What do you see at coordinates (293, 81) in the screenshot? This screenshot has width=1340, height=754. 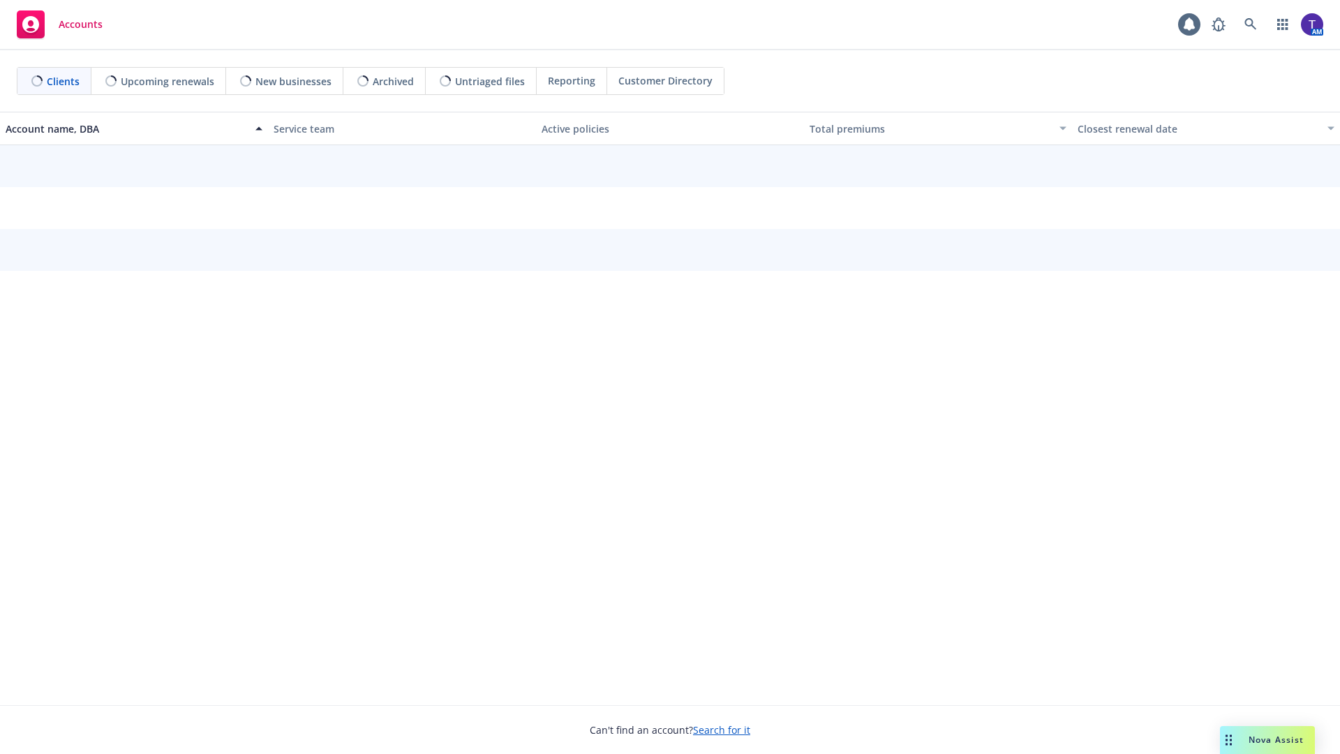 I see `span: New businesses` at bounding box center [293, 81].